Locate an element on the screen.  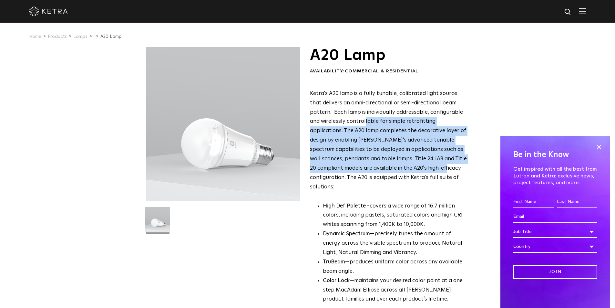
p: Get inspired with all the best from Lutron and Ketra: exclusive news, project features, and more. is located at coordinates (555, 176).